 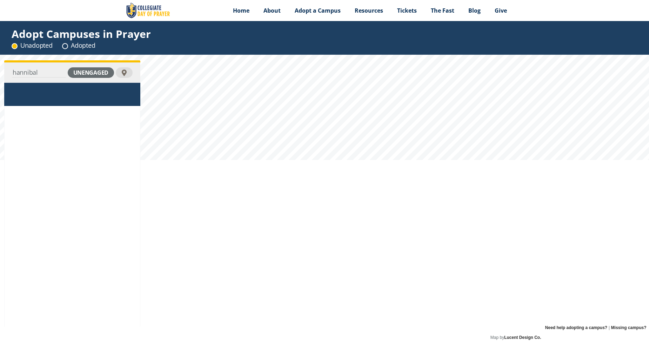 What do you see at coordinates (475, 11) in the screenshot?
I see `span: Blog` at bounding box center [475, 11].